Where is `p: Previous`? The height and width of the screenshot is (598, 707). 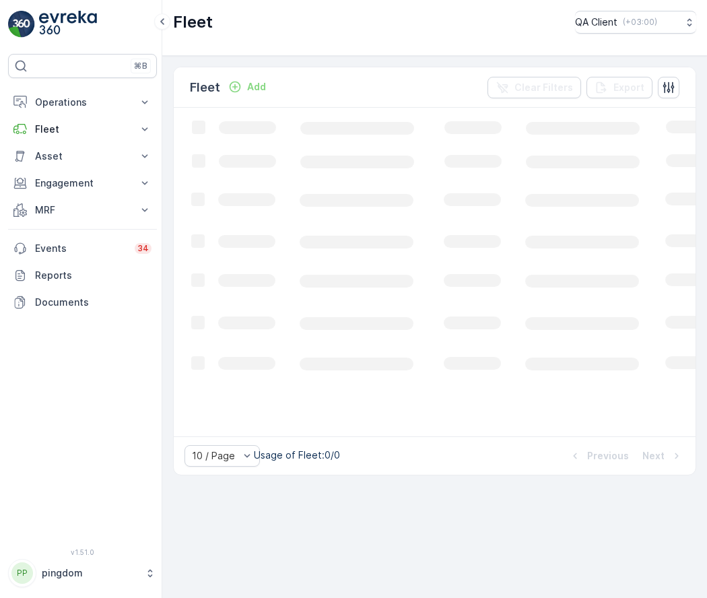
p: Previous is located at coordinates (608, 456).